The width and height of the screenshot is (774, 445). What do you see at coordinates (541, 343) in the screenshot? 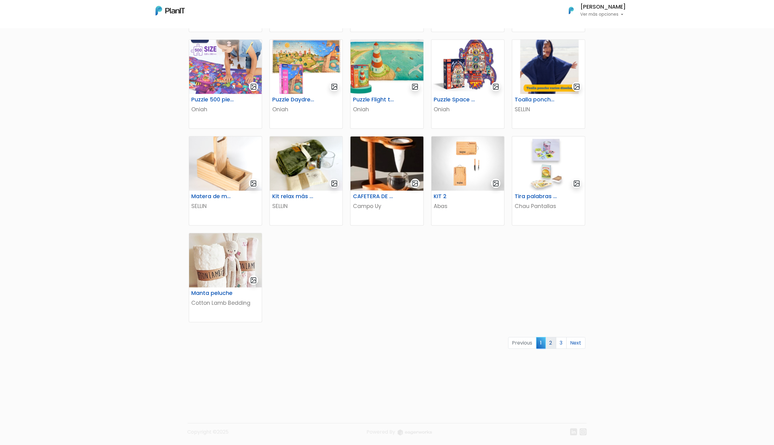
I see `span: 1` at bounding box center [541, 343].